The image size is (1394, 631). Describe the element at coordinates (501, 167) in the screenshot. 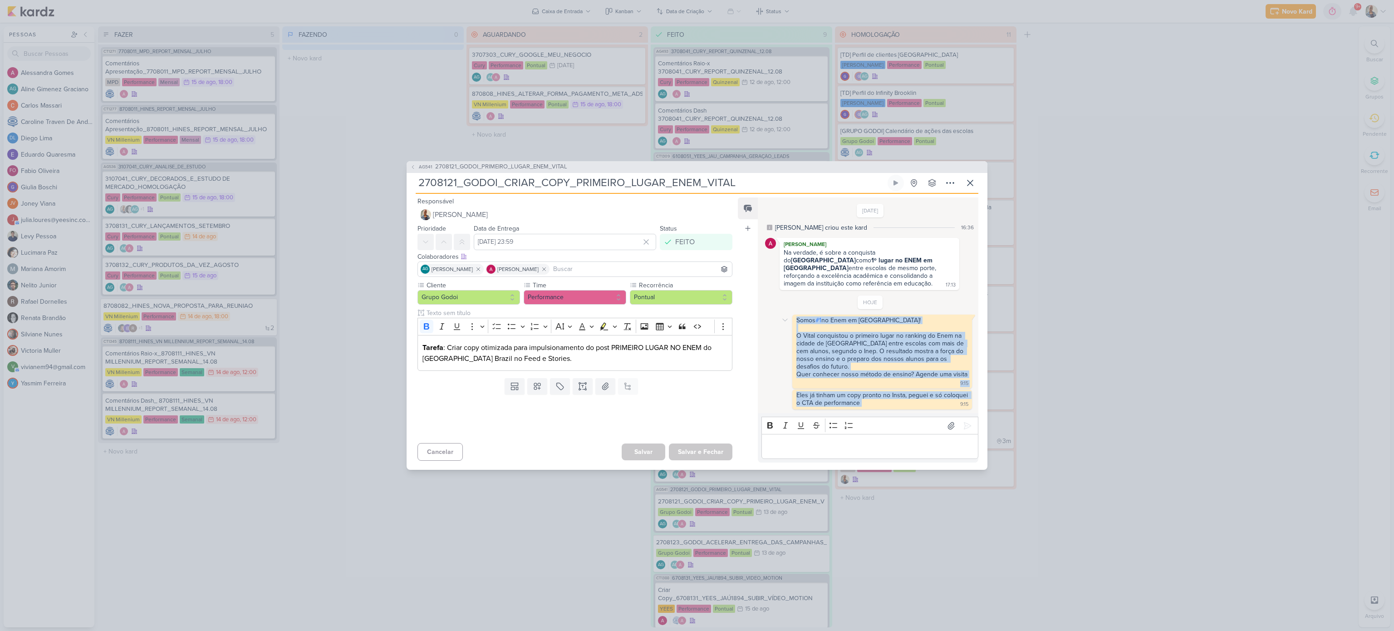

I see `span: 2708121_GODOI_PRIMEIRO_LUGAR_ENEM_VITAL` at that location.